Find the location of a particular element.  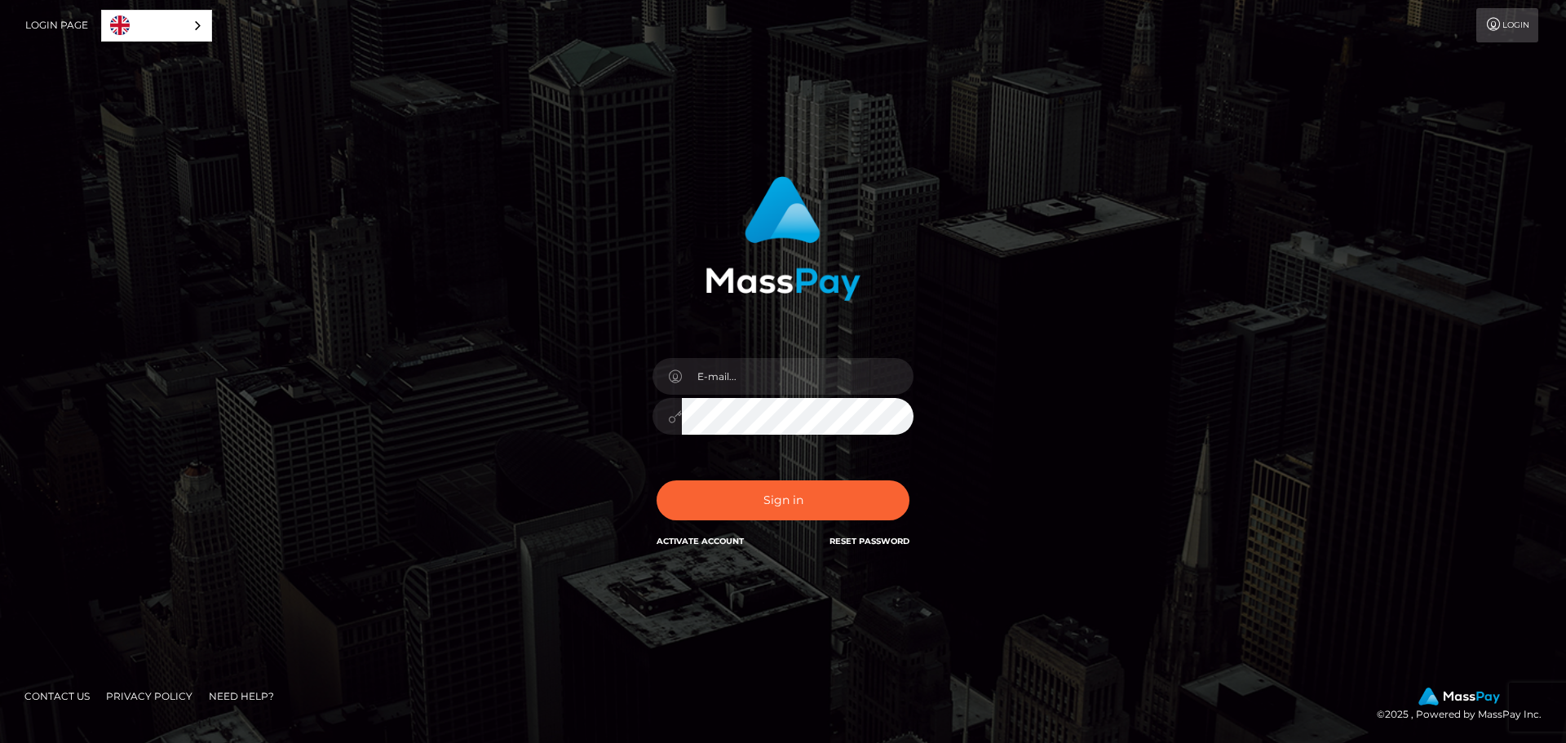

a: Login Page is located at coordinates (56, 25).